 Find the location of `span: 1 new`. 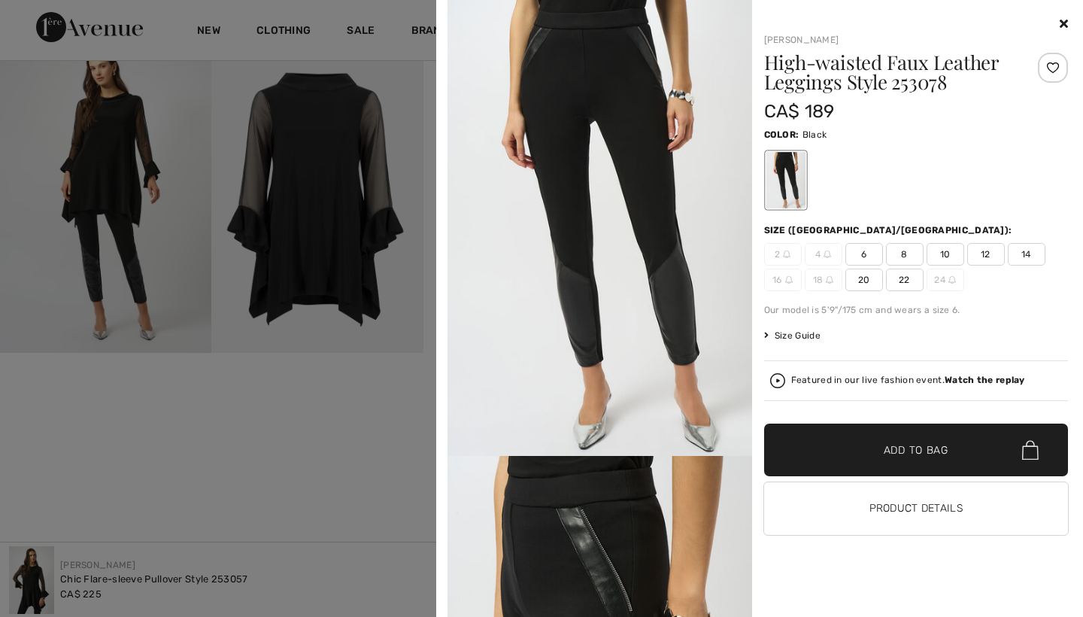

span: 1 new is located at coordinates (51, 17).